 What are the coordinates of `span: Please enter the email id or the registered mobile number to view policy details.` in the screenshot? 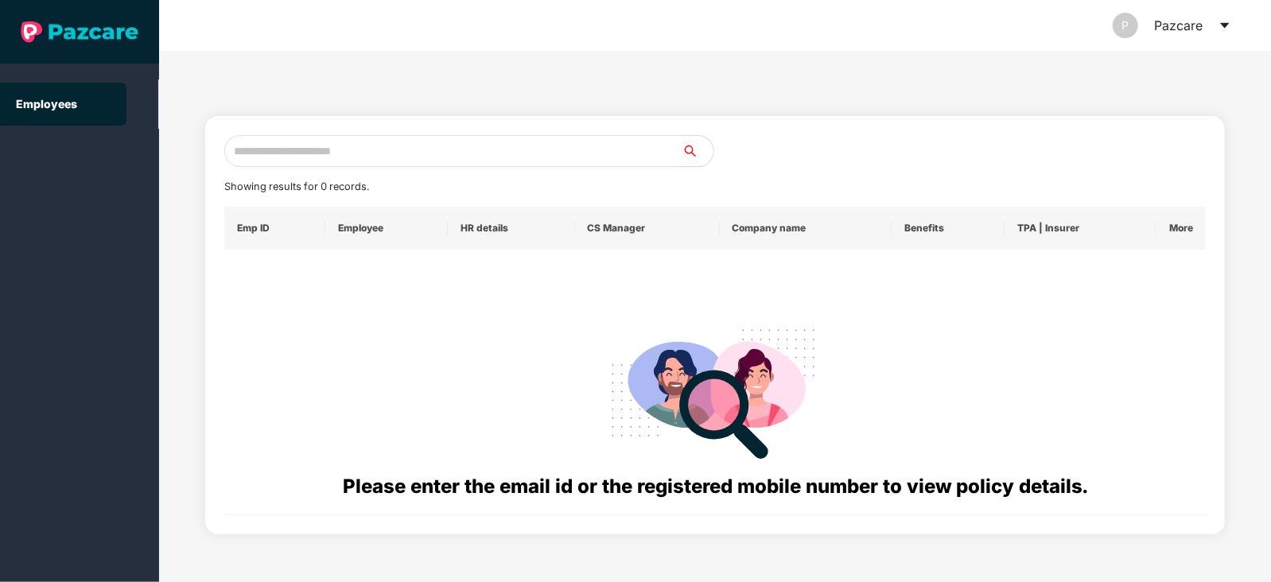 It's located at (715, 486).